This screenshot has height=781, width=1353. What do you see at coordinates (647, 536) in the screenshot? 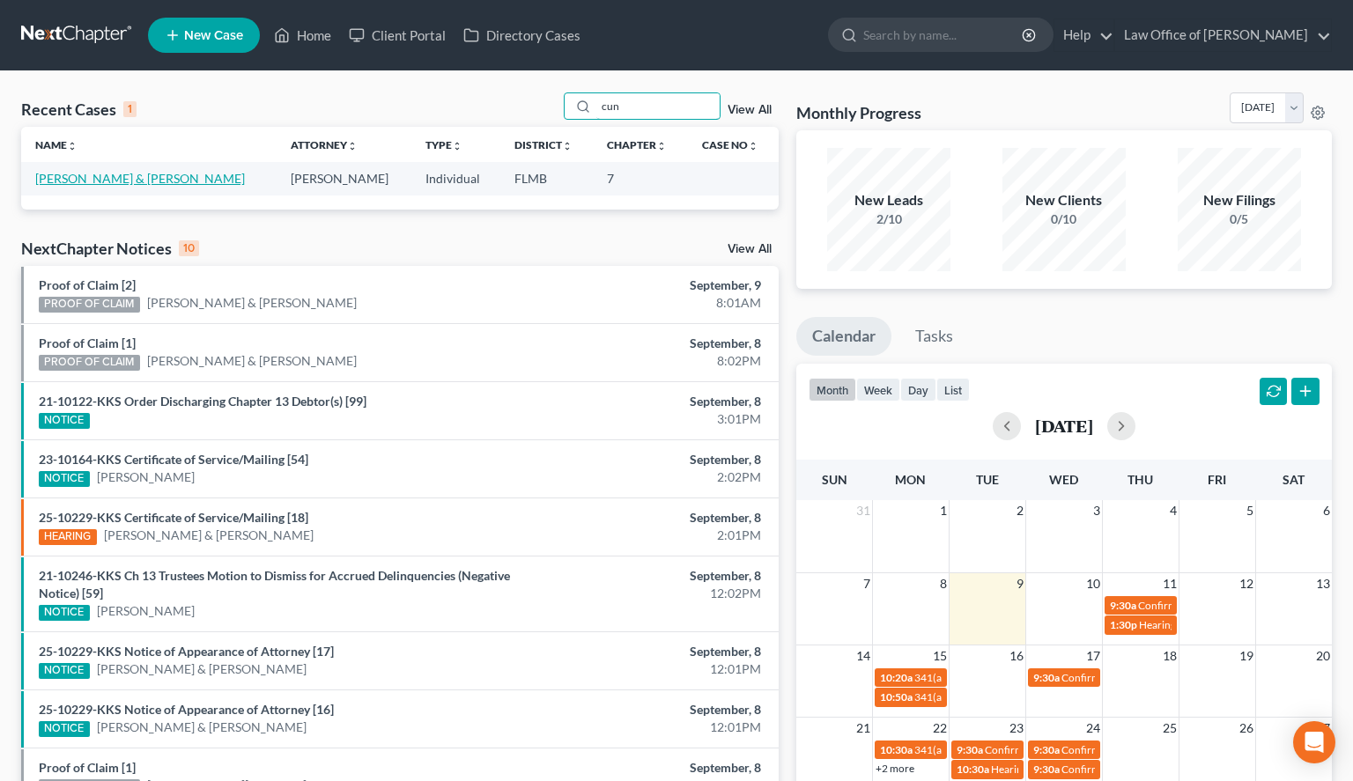
I see `div: 2:01PM` at bounding box center [647, 536].